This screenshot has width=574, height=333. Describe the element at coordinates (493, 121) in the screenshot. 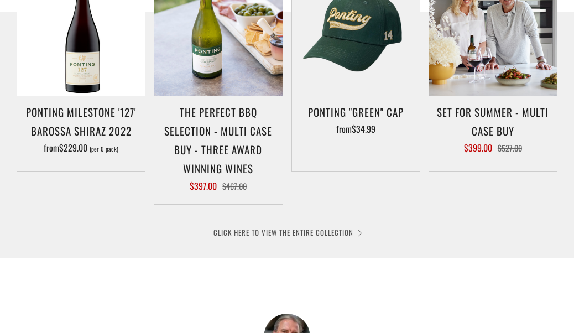

I see `h3: Set For Summer - Multi Case Buy` at that location.